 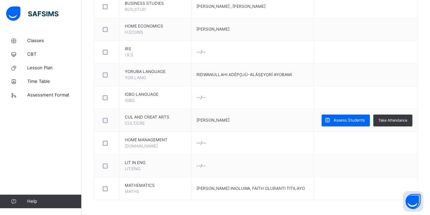 What do you see at coordinates (155, 72) in the screenshot?
I see `span: YORUBA LANGUAGE` at bounding box center [155, 72].